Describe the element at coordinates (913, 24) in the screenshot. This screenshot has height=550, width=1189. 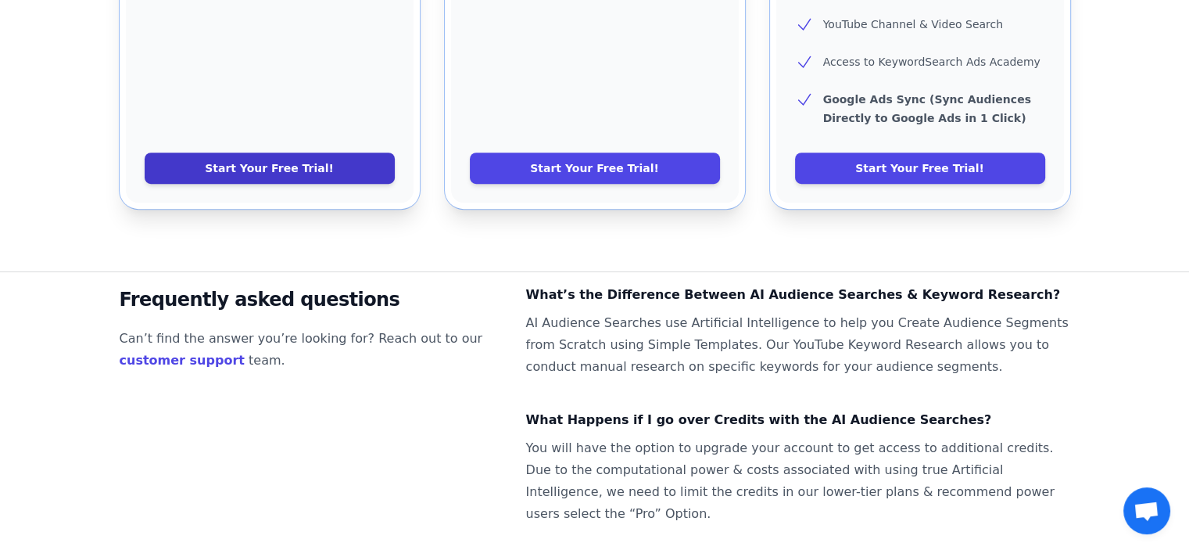
I see `span: YouTube Channel & Video Search` at that location.